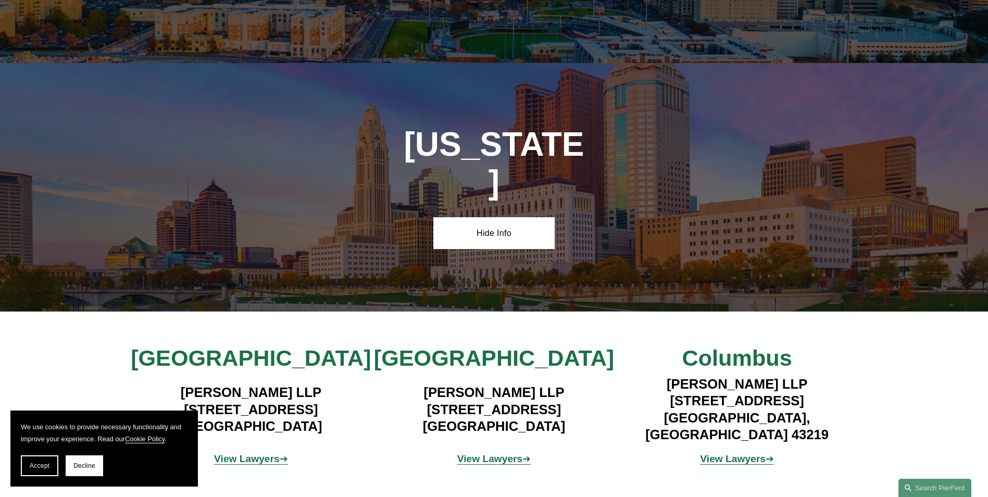 This screenshot has height=497, width=988. What do you see at coordinates (934, 487) in the screenshot?
I see `a: Search this site` at bounding box center [934, 487].